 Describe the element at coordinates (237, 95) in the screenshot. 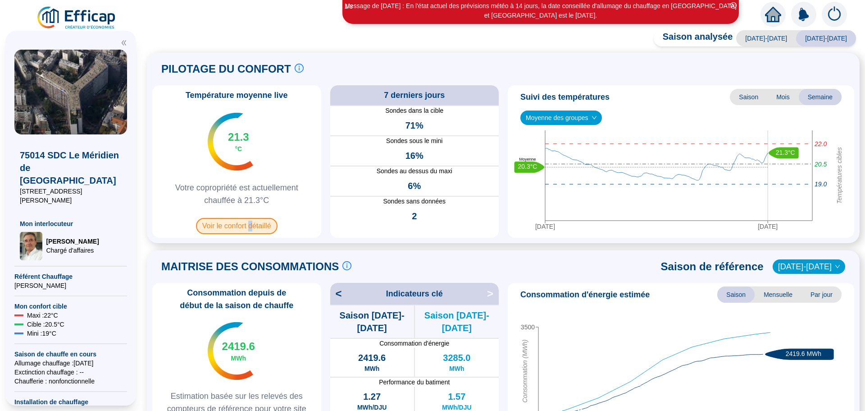

I see `span: Température moyenne live` at that location.